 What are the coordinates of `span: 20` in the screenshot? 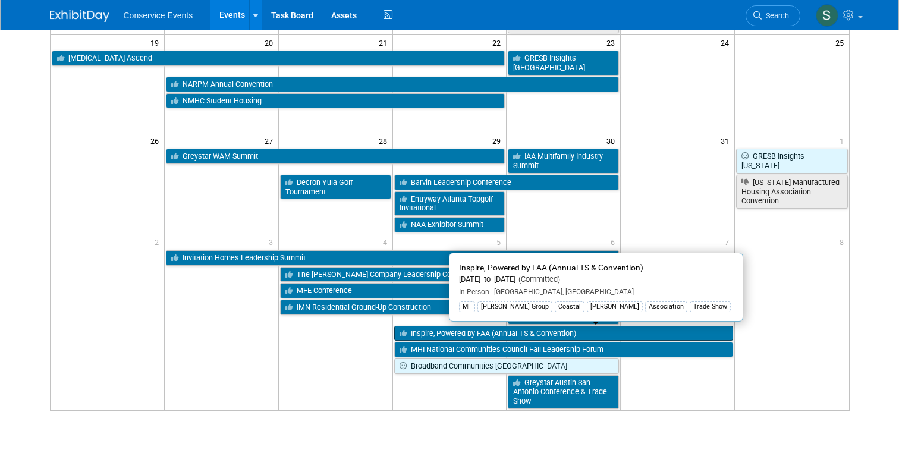 It's located at (270, 42).